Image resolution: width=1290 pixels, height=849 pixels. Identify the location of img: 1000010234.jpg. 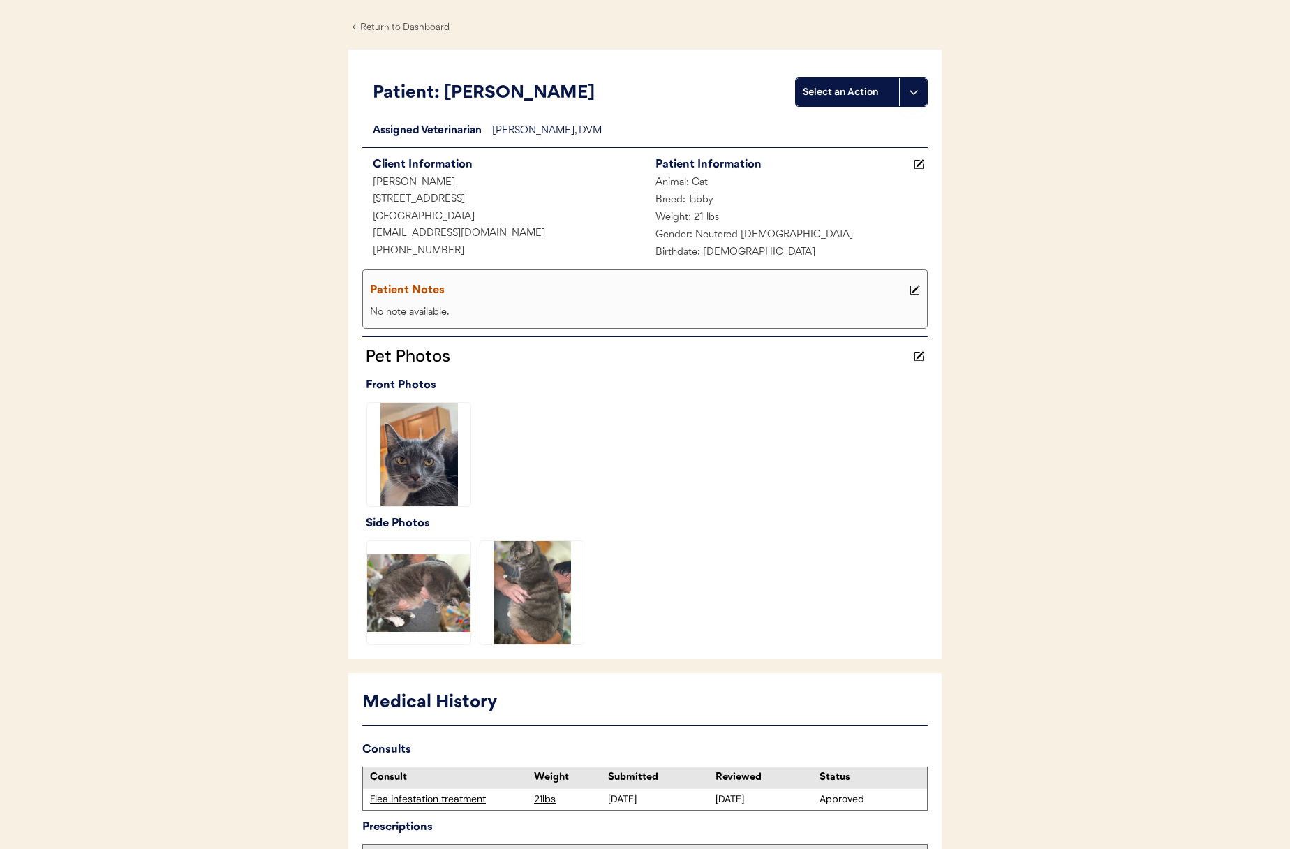
(419, 454).